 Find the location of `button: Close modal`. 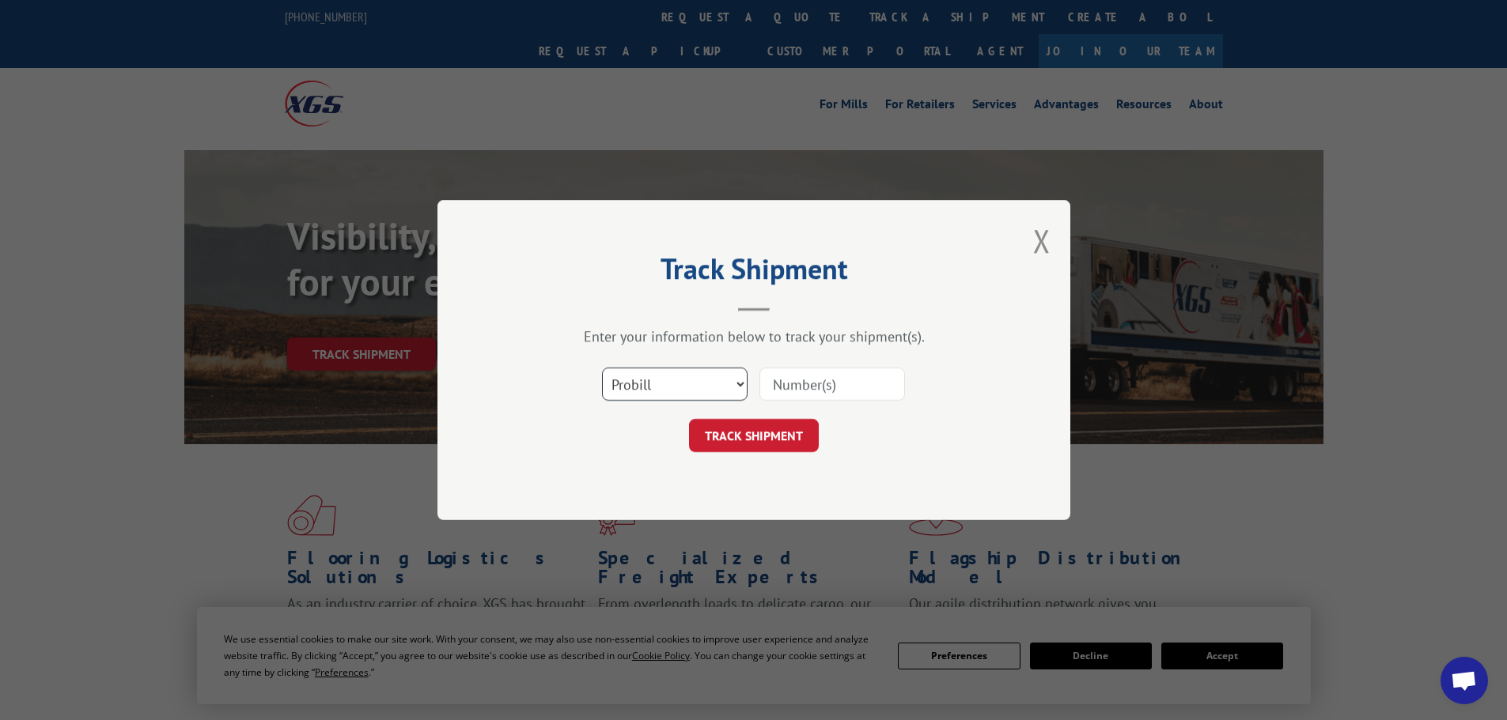

button: Close modal is located at coordinates (1042, 240).